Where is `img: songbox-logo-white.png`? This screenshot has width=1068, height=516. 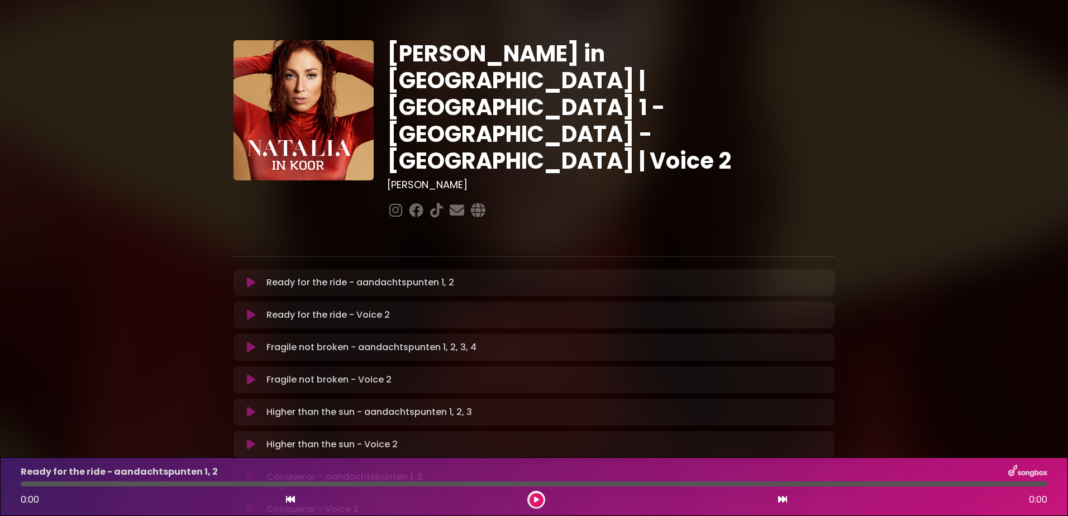 img: songbox-logo-white.png is located at coordinates (1028, 472).